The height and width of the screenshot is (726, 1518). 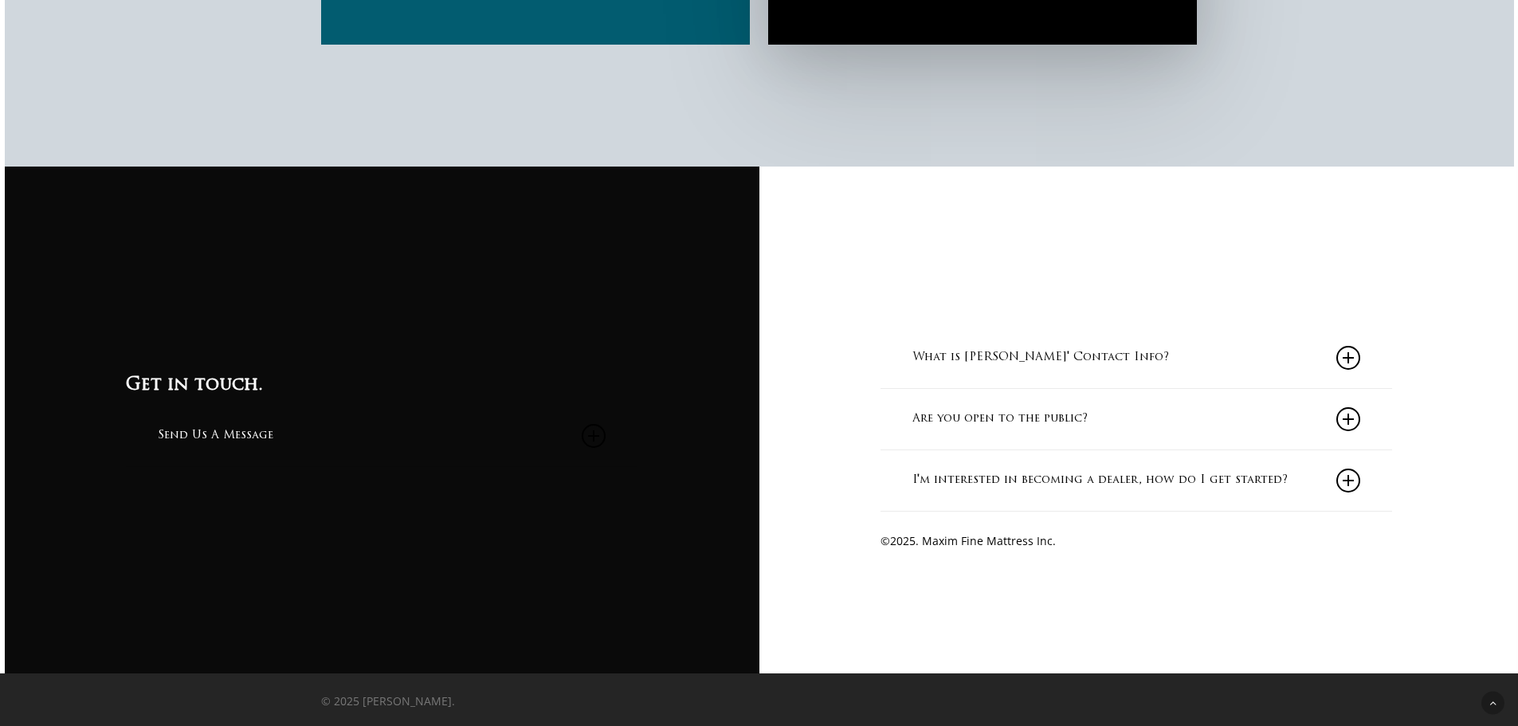 I want to click on h3: Get in touch., so click(x=382, y=386).